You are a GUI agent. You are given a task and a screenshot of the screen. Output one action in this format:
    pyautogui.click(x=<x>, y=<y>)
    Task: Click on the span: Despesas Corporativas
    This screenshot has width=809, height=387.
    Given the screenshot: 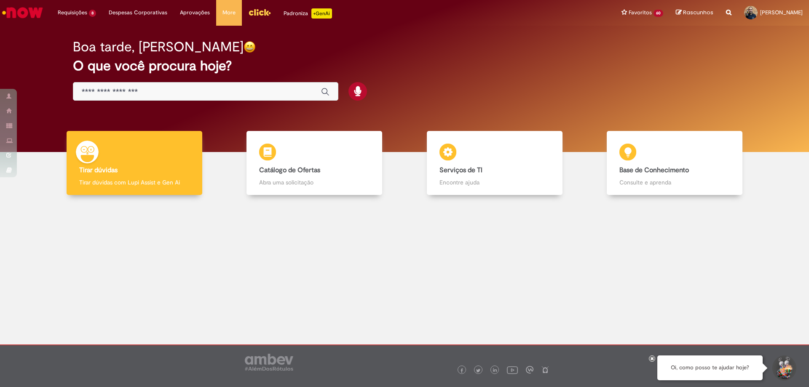 What is the action you would take?
    pyautogui.click(x=138, y=13)
    